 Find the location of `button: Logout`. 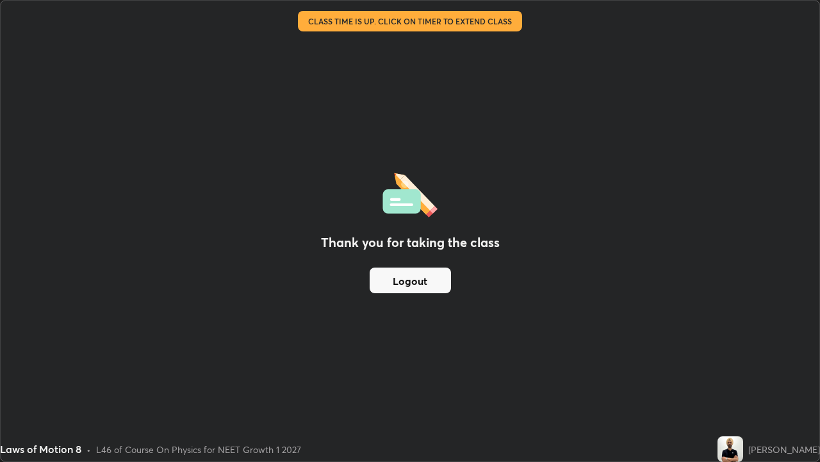

button: Logout is located at coordinates (410, 280).